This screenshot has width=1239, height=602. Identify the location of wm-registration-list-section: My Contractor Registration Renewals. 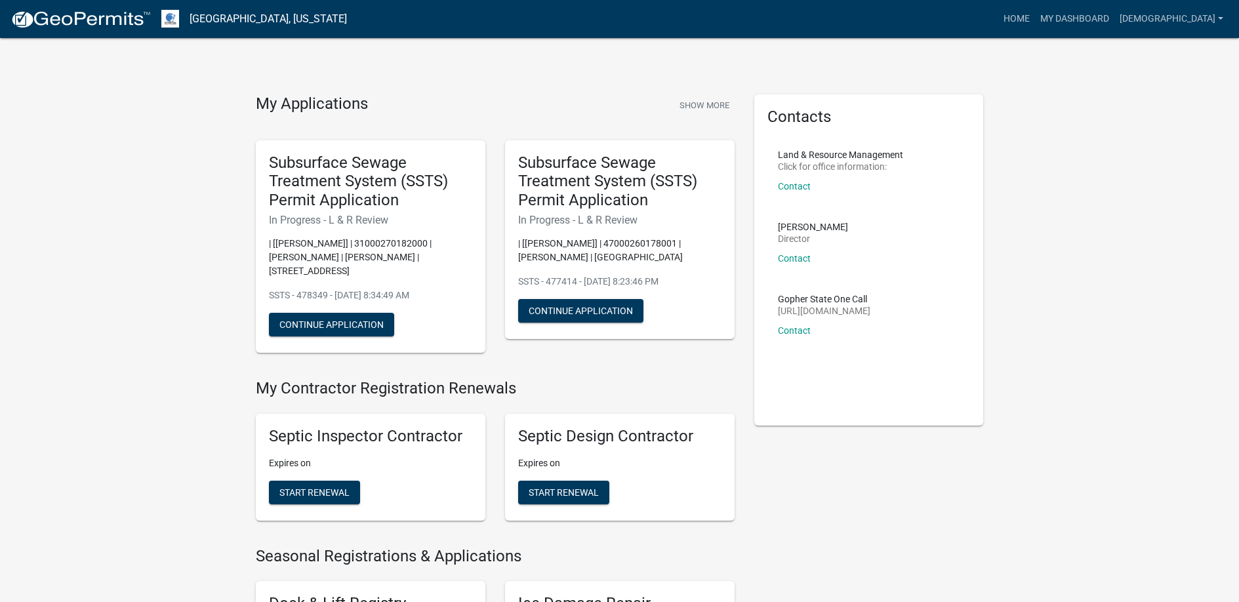
(495, 455).